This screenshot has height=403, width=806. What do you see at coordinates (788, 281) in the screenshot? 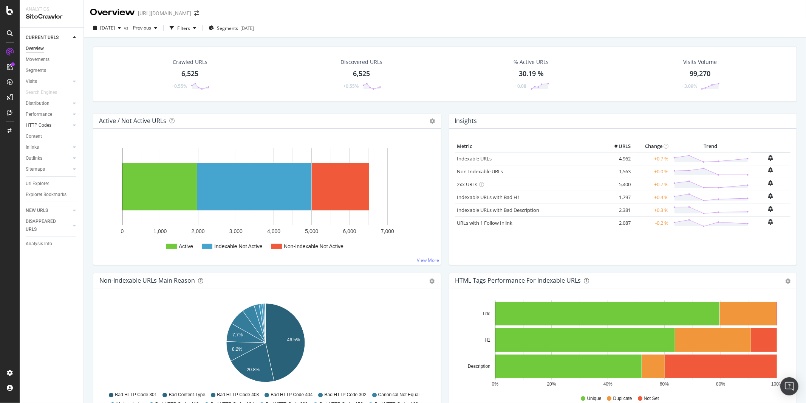
I see `div: gear` at bounding box center [788, 281].